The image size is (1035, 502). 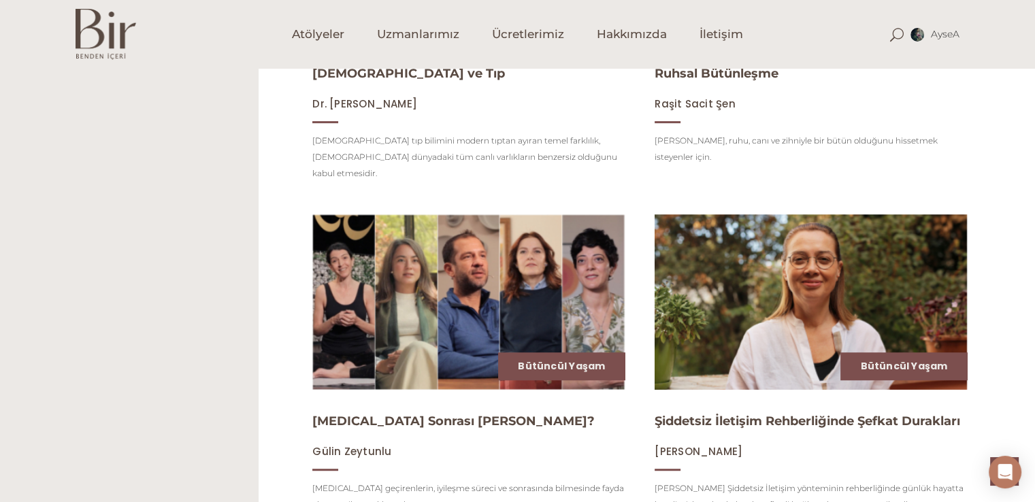 What do you see at coordinates (807, 421) in the screenshot?
I see `a: Şiddetsiz İletişim Rehberliğinde Şefkat Durakları` at bounding box center [807, 421].